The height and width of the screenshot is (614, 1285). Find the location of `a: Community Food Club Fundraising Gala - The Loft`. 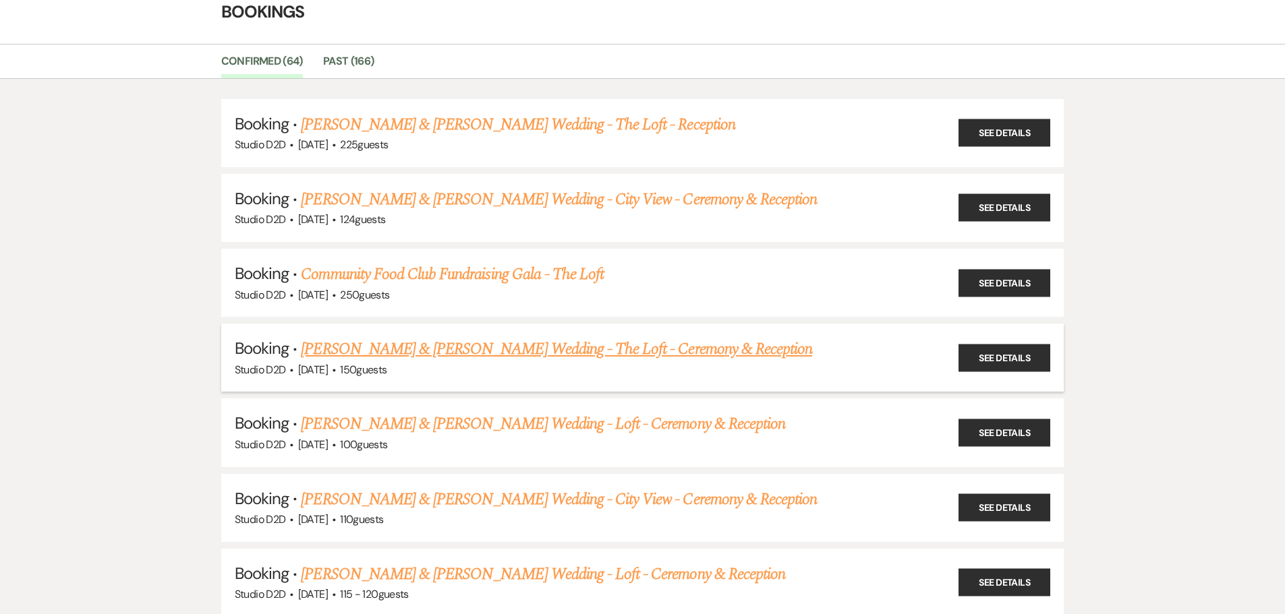

a: Community Food Club Fundraising Gala - The Loft is located at coordinates (452, 274).